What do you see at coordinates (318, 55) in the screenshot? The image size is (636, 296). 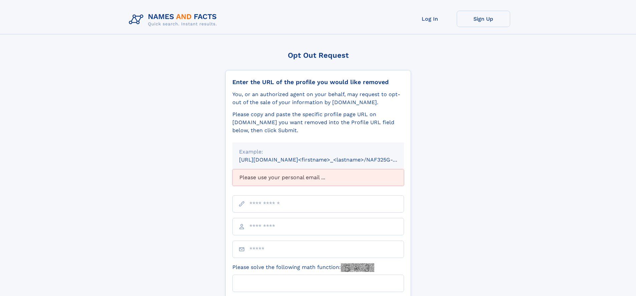 I see `div: Opt Out Request` at bounding box center [318, 55].